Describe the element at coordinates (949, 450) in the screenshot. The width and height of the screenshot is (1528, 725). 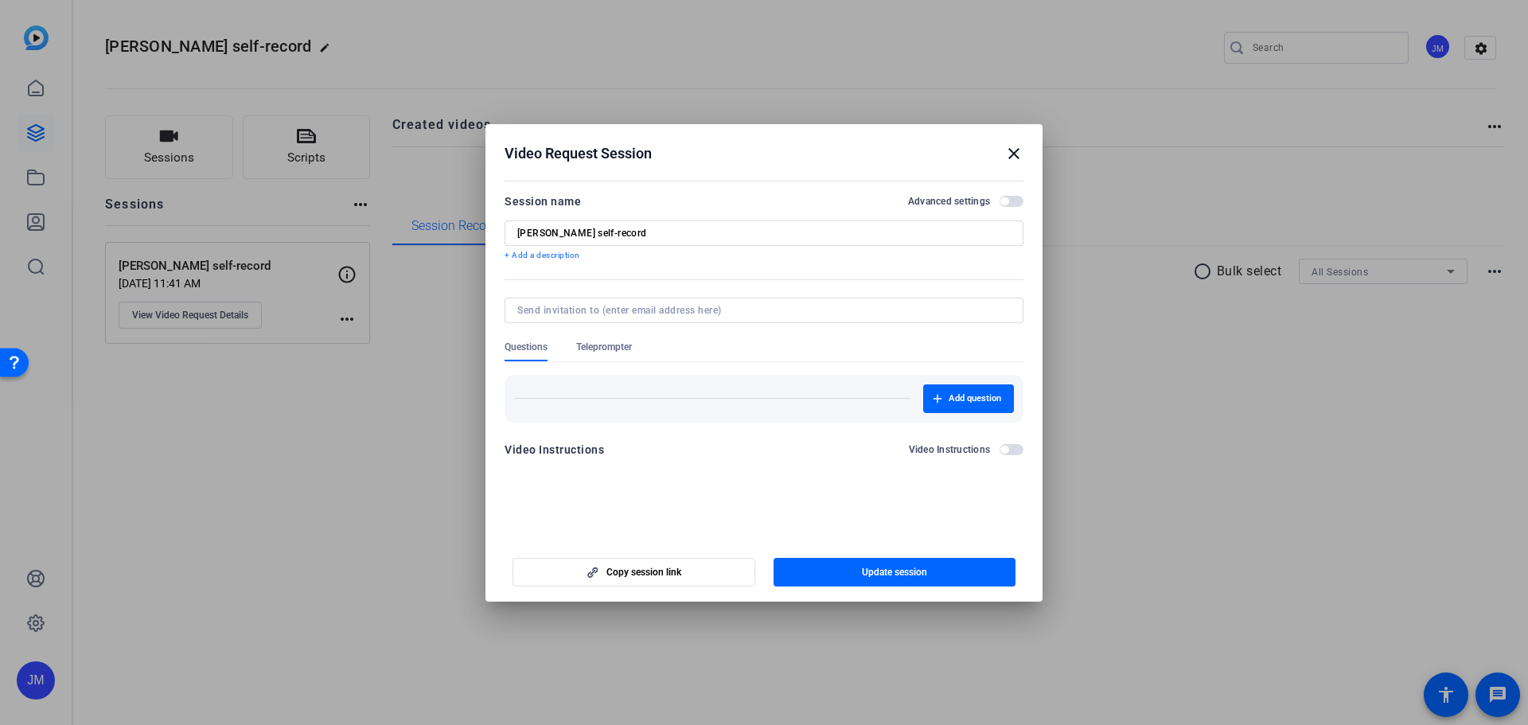
I see `h2: Video Instructions` at that location.